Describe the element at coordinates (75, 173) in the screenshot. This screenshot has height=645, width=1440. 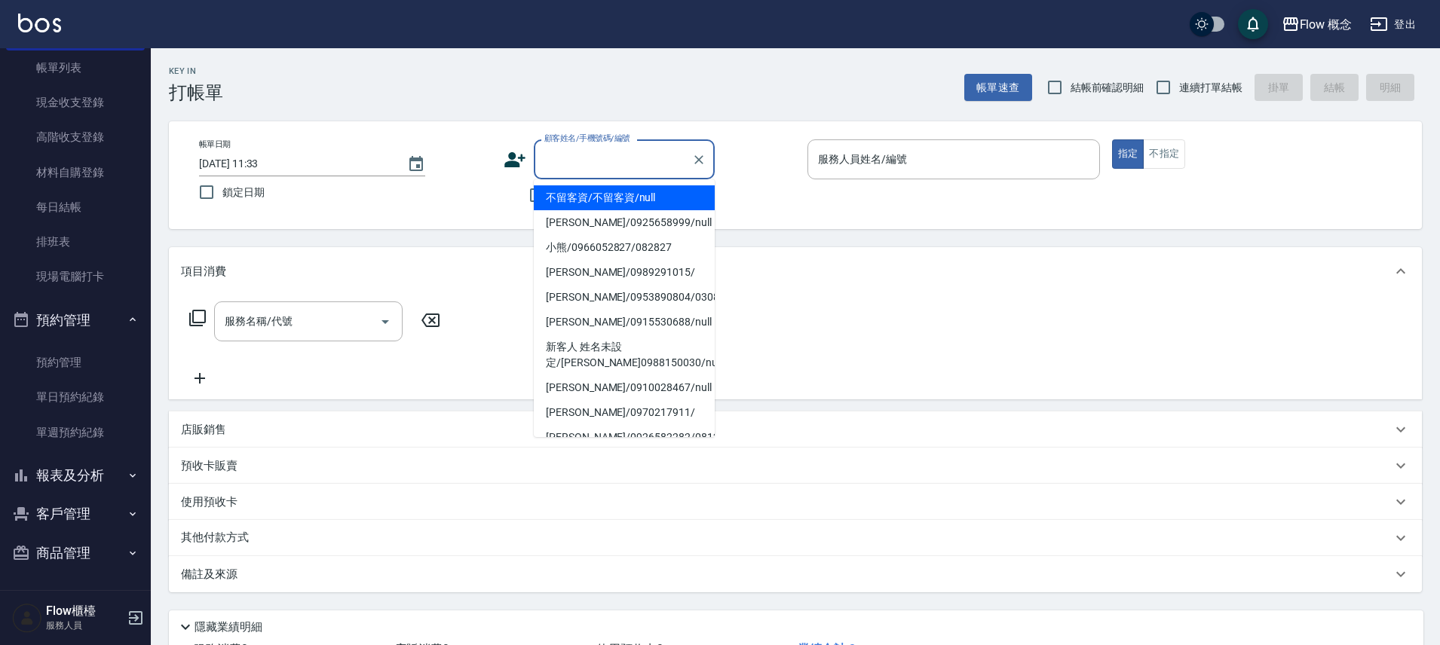
I see `a: 材料自購登錄` at that location.